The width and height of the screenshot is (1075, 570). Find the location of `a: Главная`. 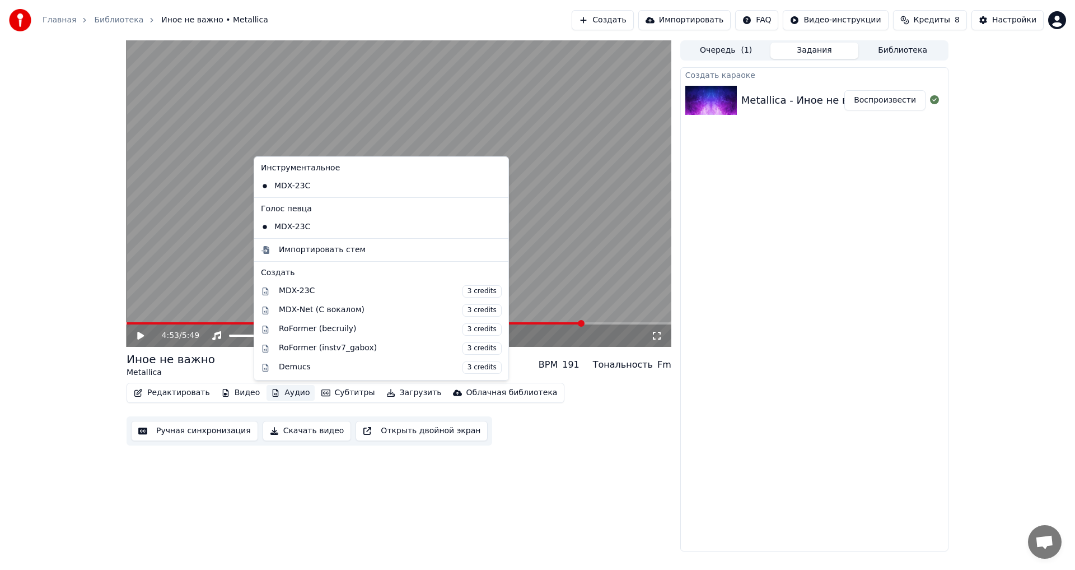

a: Главная is located at coordinates (59, 20).